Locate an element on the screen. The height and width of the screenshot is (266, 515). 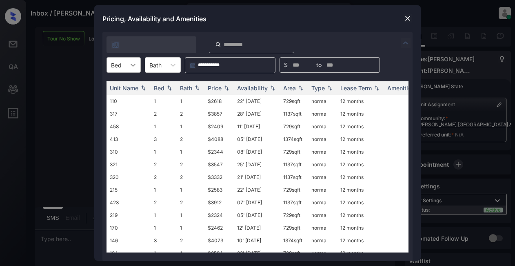
div: Area is located at coordinates (289, 88).